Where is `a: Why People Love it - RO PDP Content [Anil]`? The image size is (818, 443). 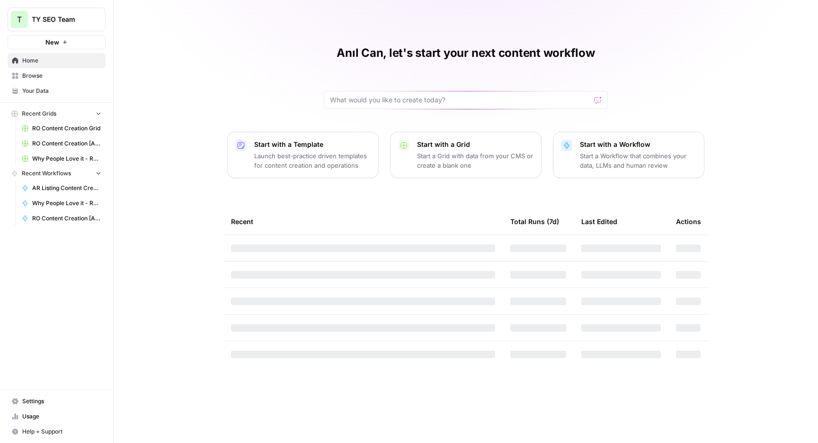 a: Why People Love it - RO PDP Content [Anil] is located at coordinates (62, 203).